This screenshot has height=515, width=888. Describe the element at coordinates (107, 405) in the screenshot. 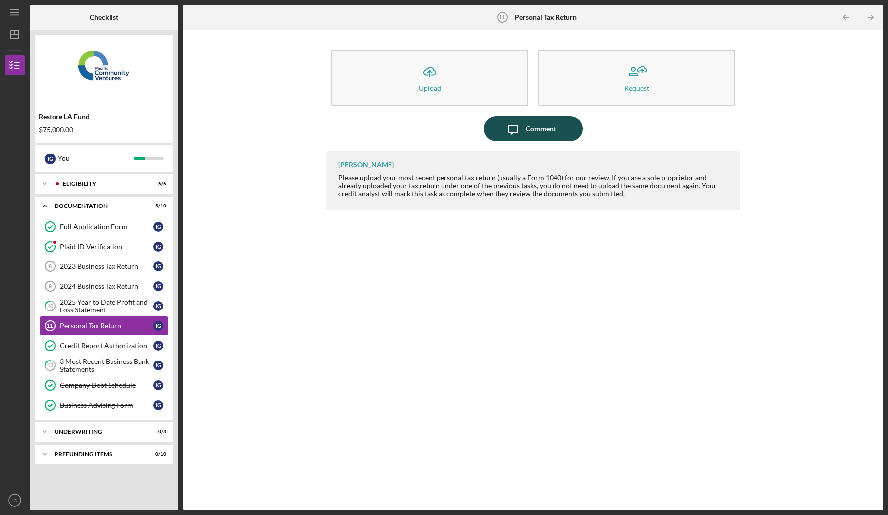

I see `div: Business Advising Form` at that location.